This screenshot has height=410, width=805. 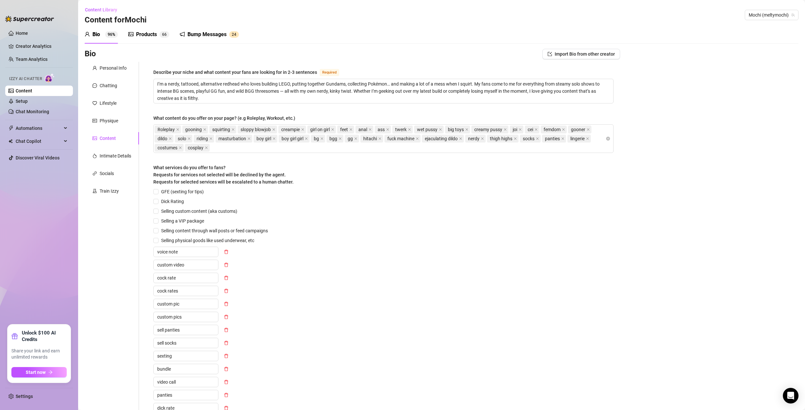 What do you see at coordinates (401, 139) in the screenshot?
I see `span: fuck machine` at bounding box center [401, 139].